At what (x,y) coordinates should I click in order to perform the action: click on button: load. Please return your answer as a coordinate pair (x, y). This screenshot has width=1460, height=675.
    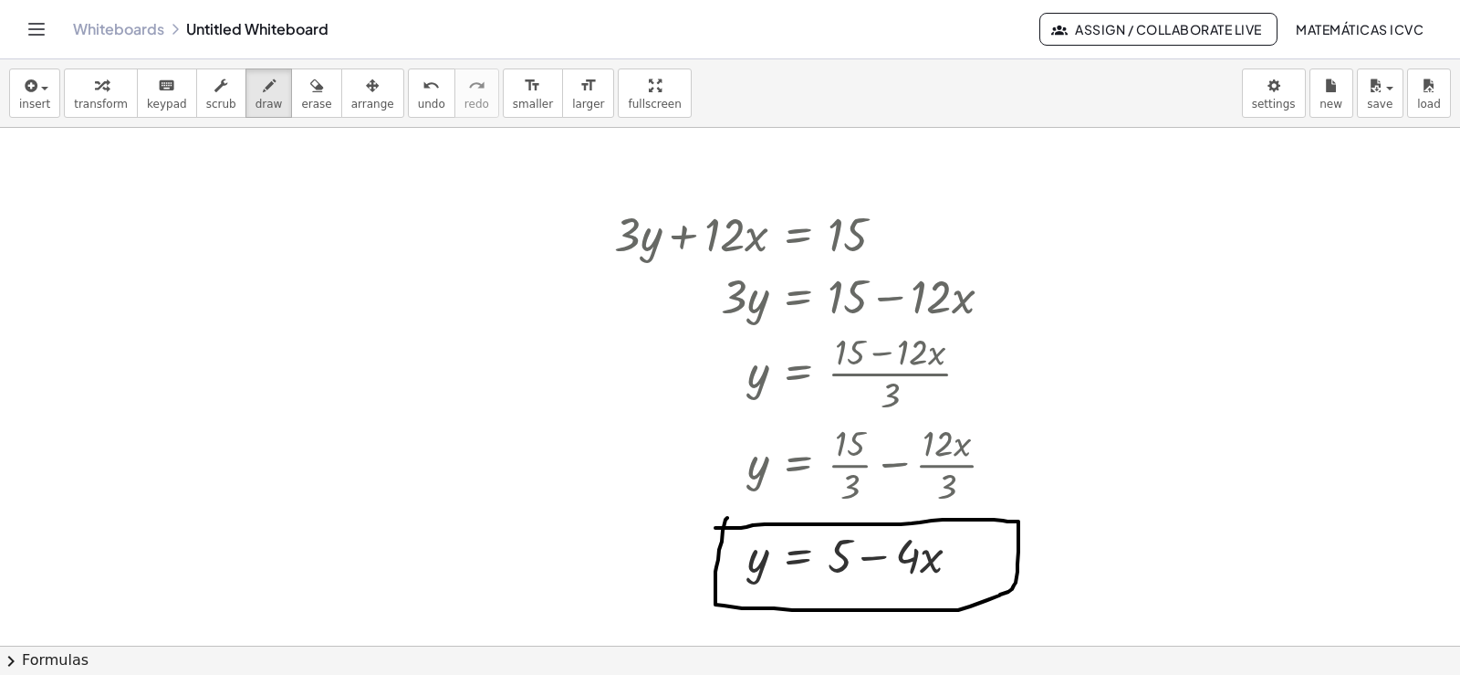
    Looking at the image, I should click on (1429, 93).